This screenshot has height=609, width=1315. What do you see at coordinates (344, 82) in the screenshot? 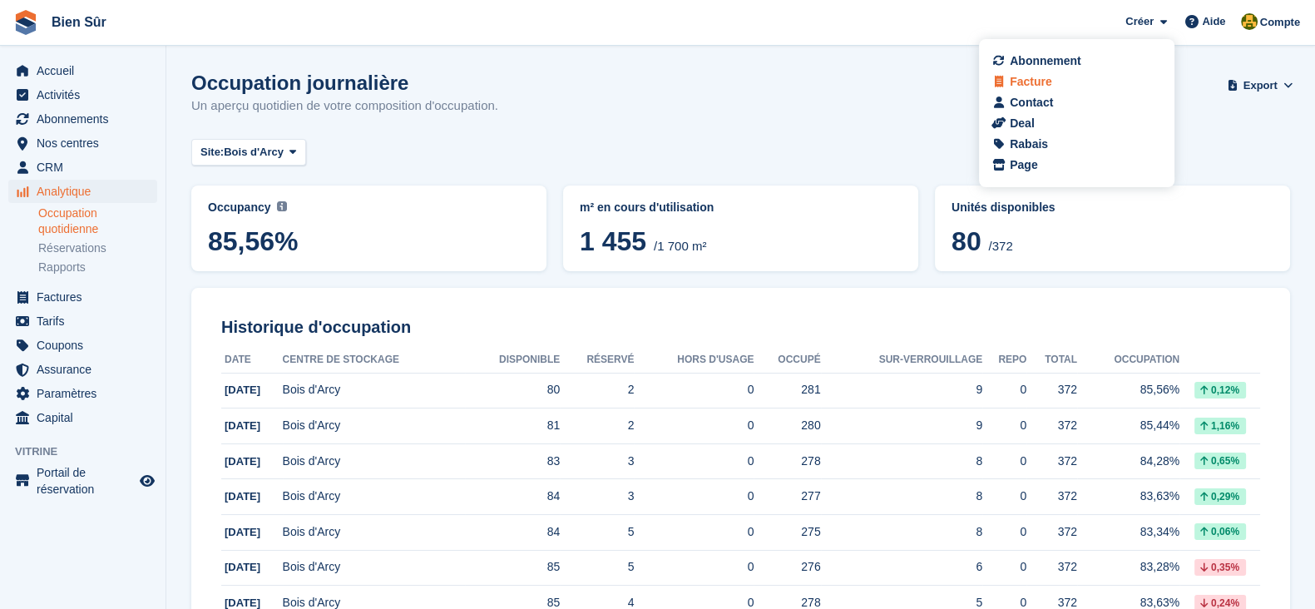
I see `h1: Occupation journalière` at bounding box center [344, 82].